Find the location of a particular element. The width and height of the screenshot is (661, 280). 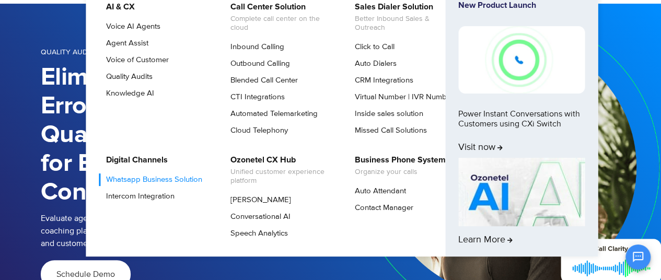

a: CRM Integrations is located at coordinates (382, 81).